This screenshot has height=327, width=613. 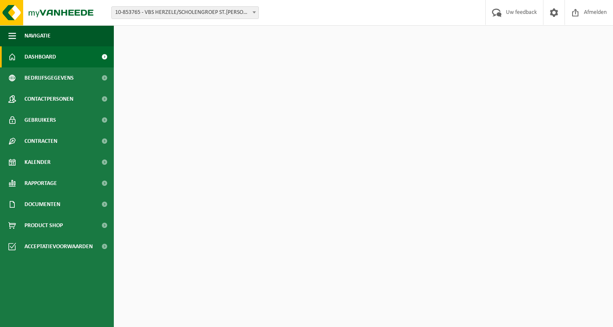 I want to click on span: Bedrijfsgegevens, so click(x=49, y=78).